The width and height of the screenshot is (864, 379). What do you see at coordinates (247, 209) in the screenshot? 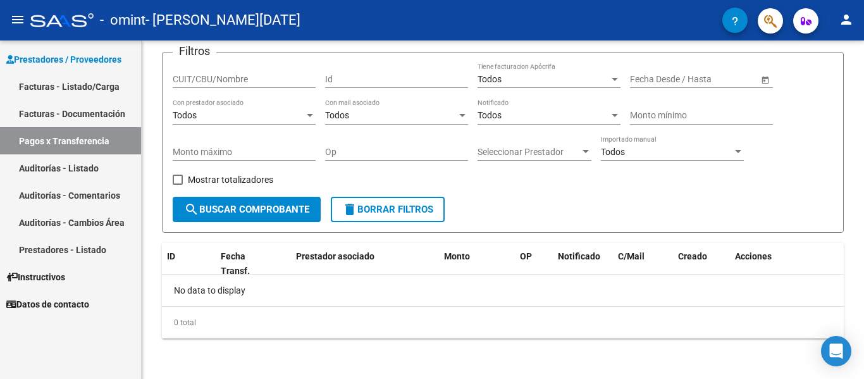
I see `button: Buscar Comprobante` at bounding box center [247, 209].